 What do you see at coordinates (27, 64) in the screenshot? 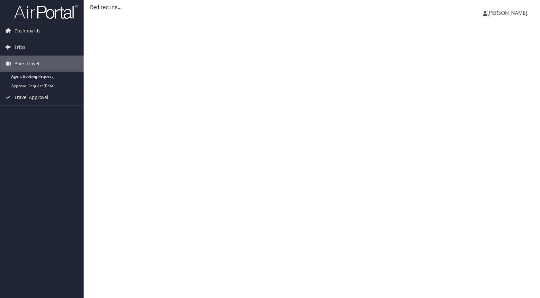
I see `span: Book Travel` at bounding box center [27, 64].